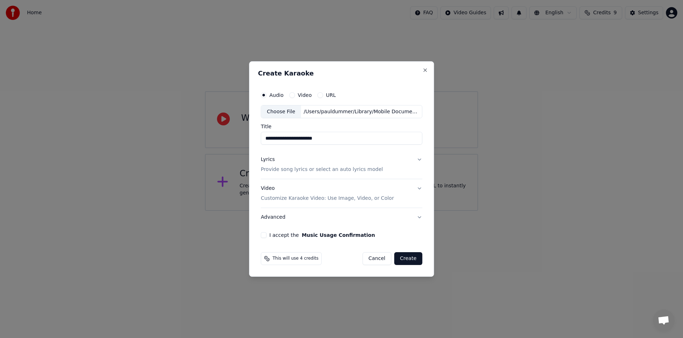  I want to click on button: Create, so click(408, 258).